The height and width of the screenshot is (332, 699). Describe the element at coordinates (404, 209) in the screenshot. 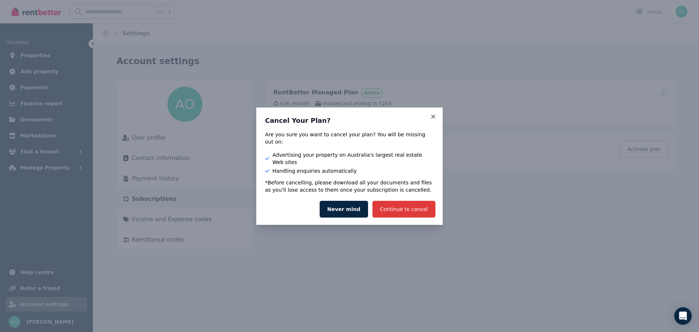

I see `button: Continue to cancel` at that location.